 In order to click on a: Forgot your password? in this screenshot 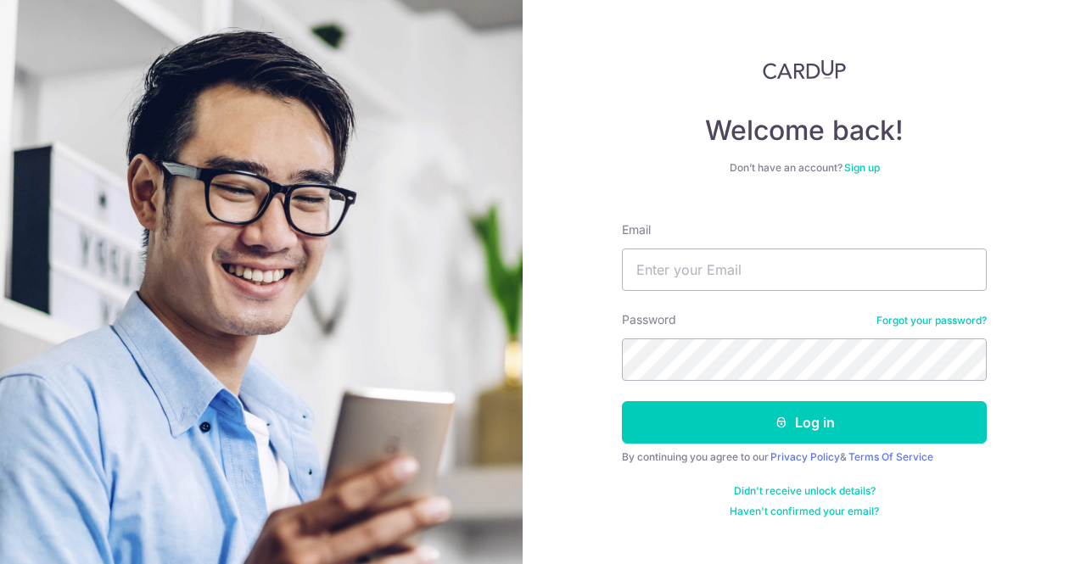, I will do `click(932, 321)`.